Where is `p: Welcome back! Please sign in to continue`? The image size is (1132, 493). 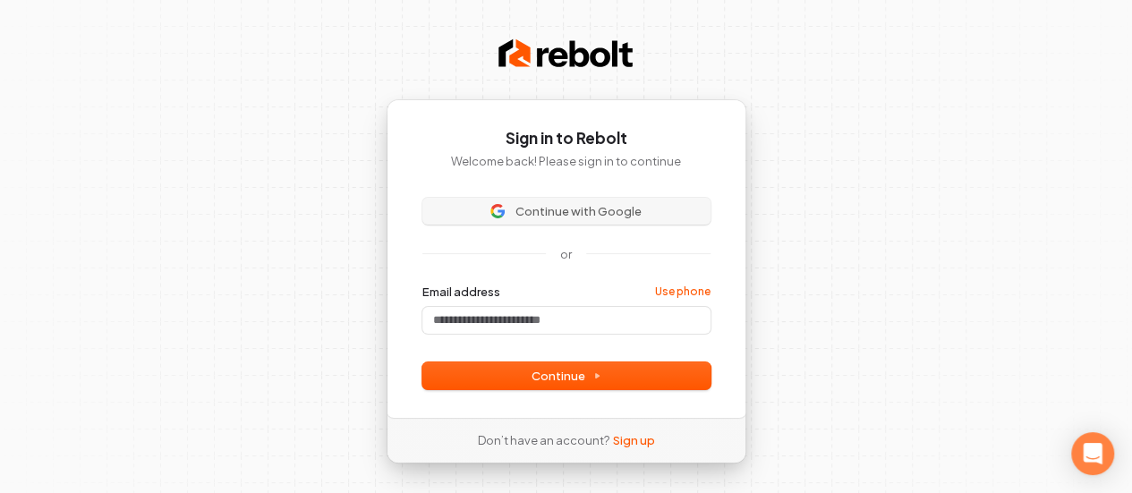 p: Welcome back! Please sign in to continue is located at coordinates (566, 161).